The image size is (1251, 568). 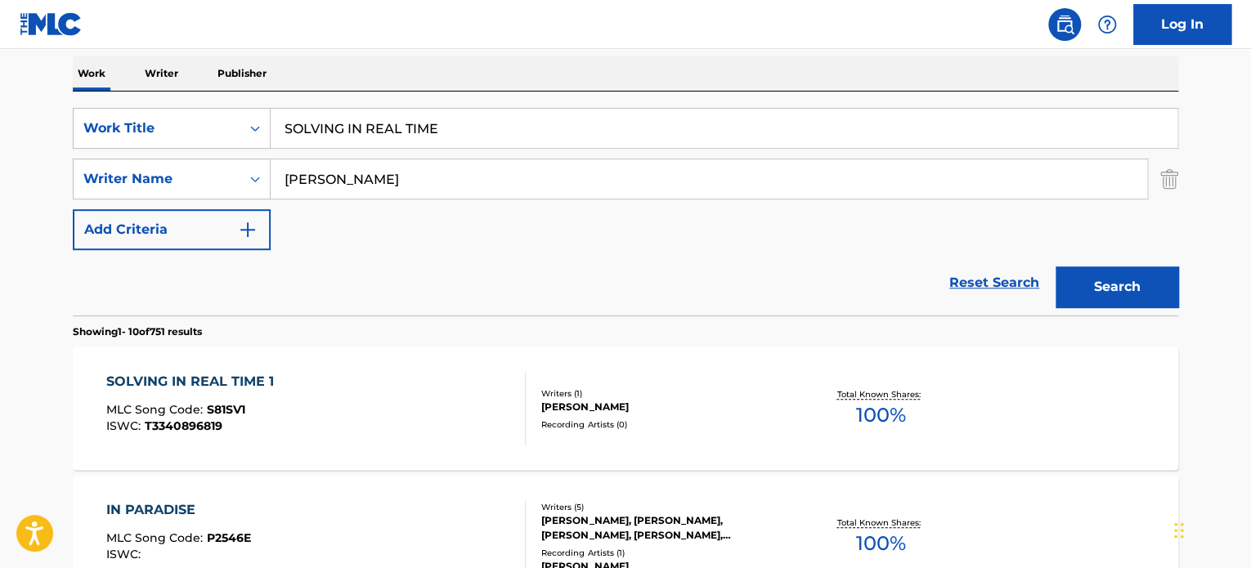 What do you see at coordinates (51, 24) in the screenshot?
I see `img: MLC Logo` at bounding box center [51, 24].